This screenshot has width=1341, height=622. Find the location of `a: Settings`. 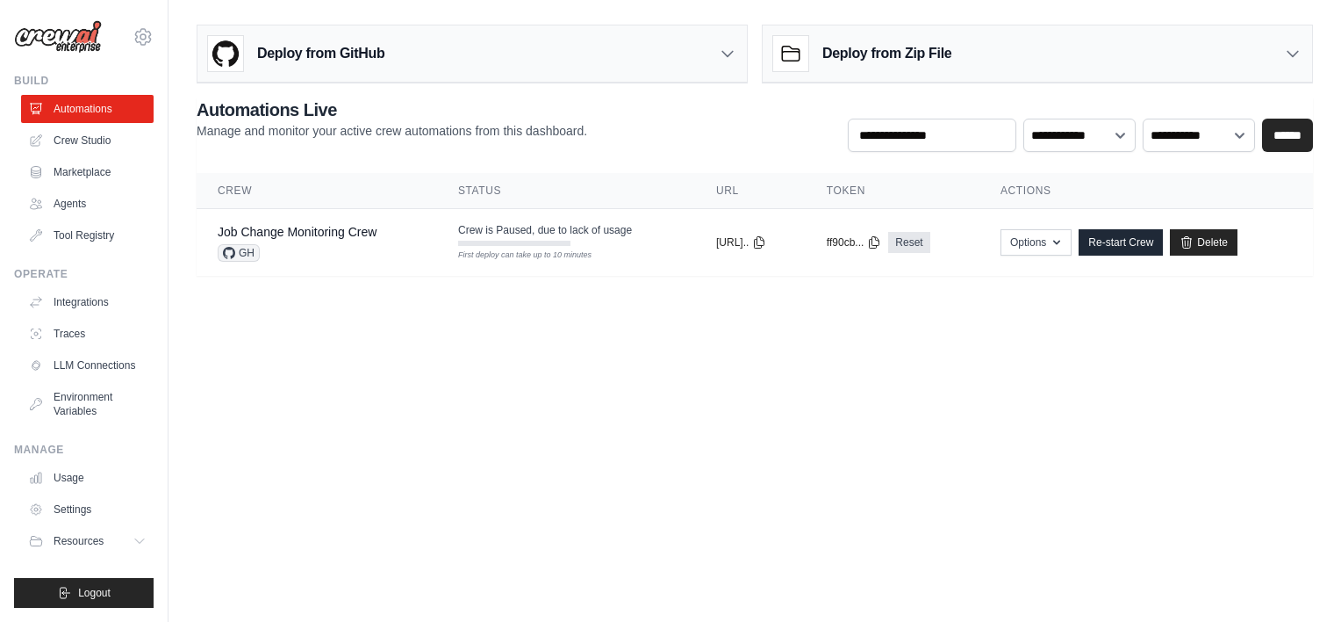

a: Settings is located at coordinates (87, 509).